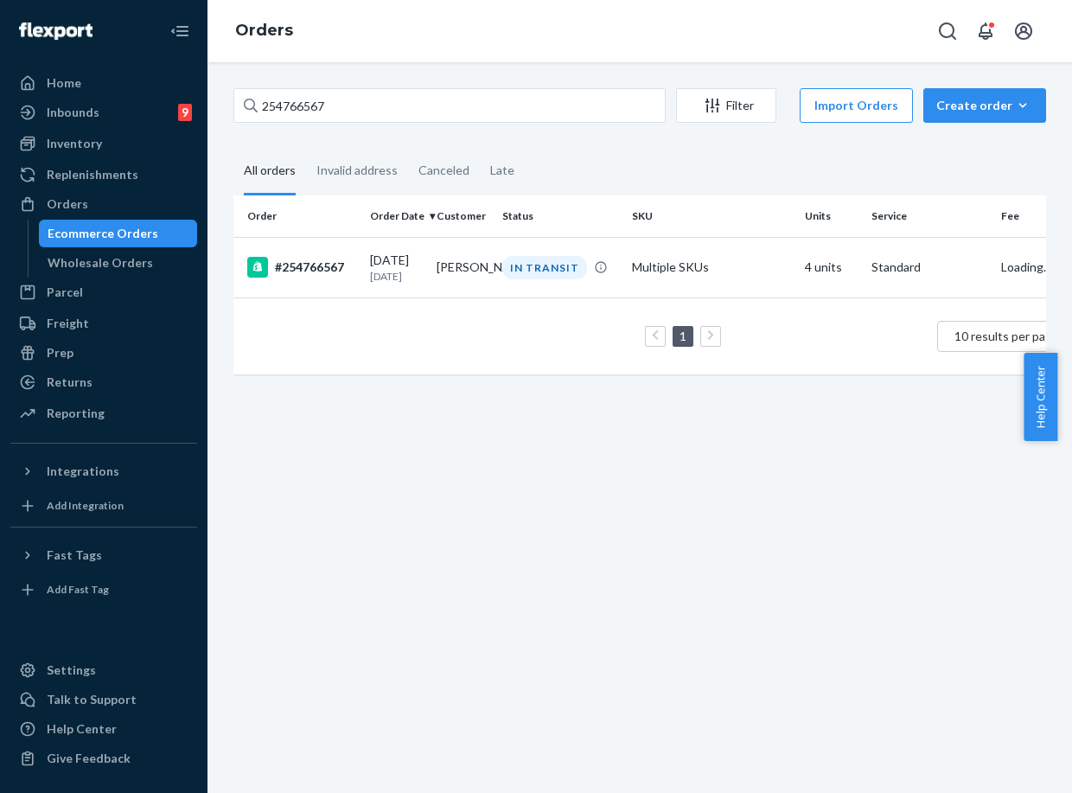  What do you see at coordinates (831, 267) in the screenshot?
I see `td: 4 units` at bounding box center [831, 267].